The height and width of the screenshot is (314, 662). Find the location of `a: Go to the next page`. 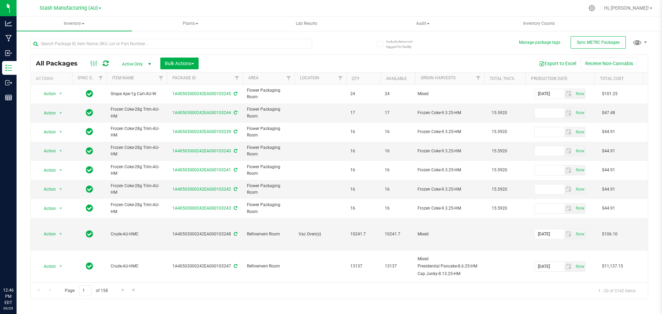

a: Go to the next page is located at coordinates (123, 290).